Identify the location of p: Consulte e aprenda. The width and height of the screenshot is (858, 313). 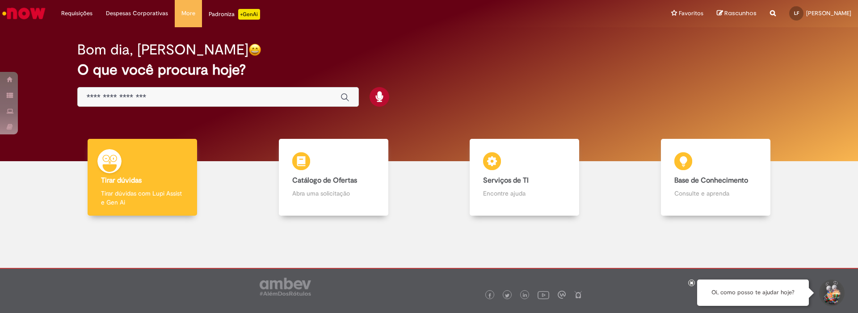
(716, 194).